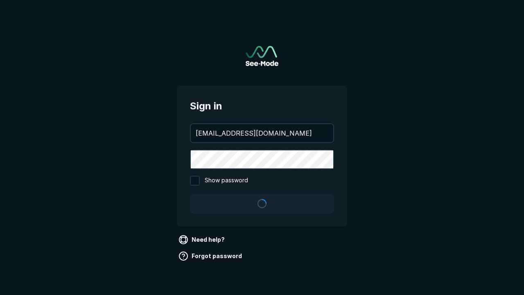 The image size is (524, 295). Describe the element at coordinates (262, 56) in the screenshot. I see `img: See-Mode Logo` at that location.